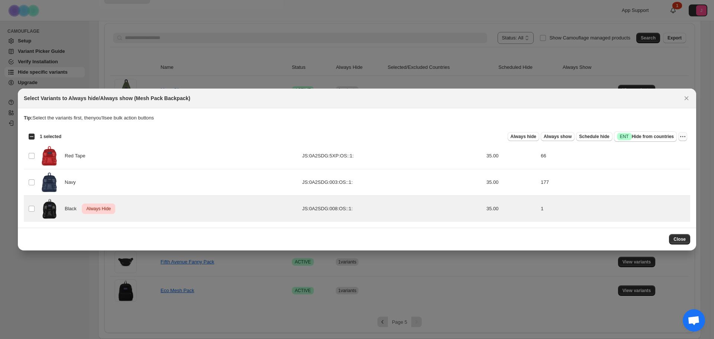  Describe the element at coordinates (594, 136) in the screenshot. I see `span: Schedule hide` at that location.